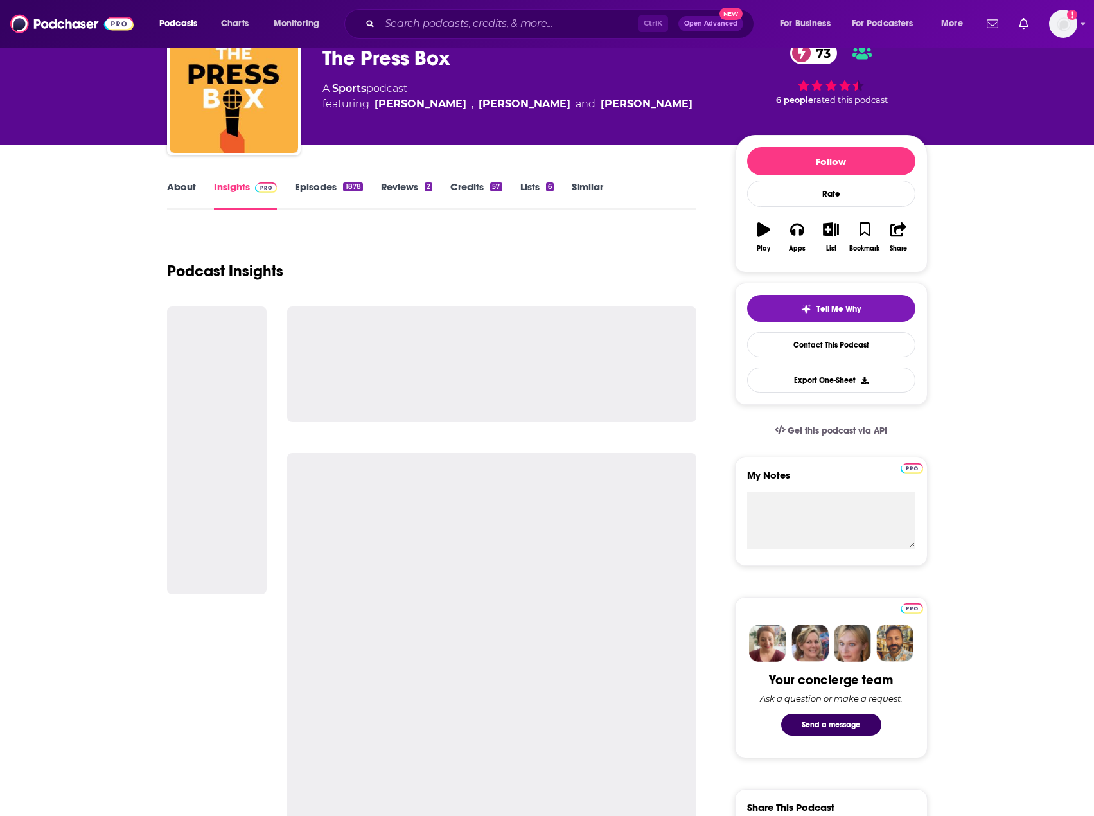 Image resolution: width=1094 pixels, height=816 pixels. What do you see at coordinates (296, 24) in the screenshot?
I see `span: Monitoring` at bounding box center [296, 24].